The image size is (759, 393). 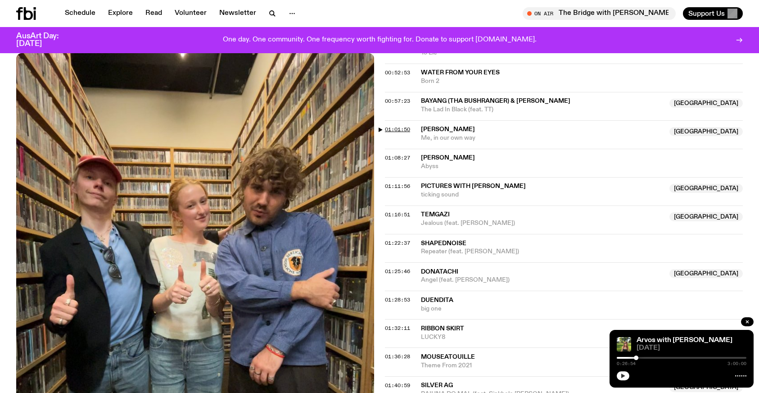 I want to click on span: 01:40:59, so click(x=397, y=385).